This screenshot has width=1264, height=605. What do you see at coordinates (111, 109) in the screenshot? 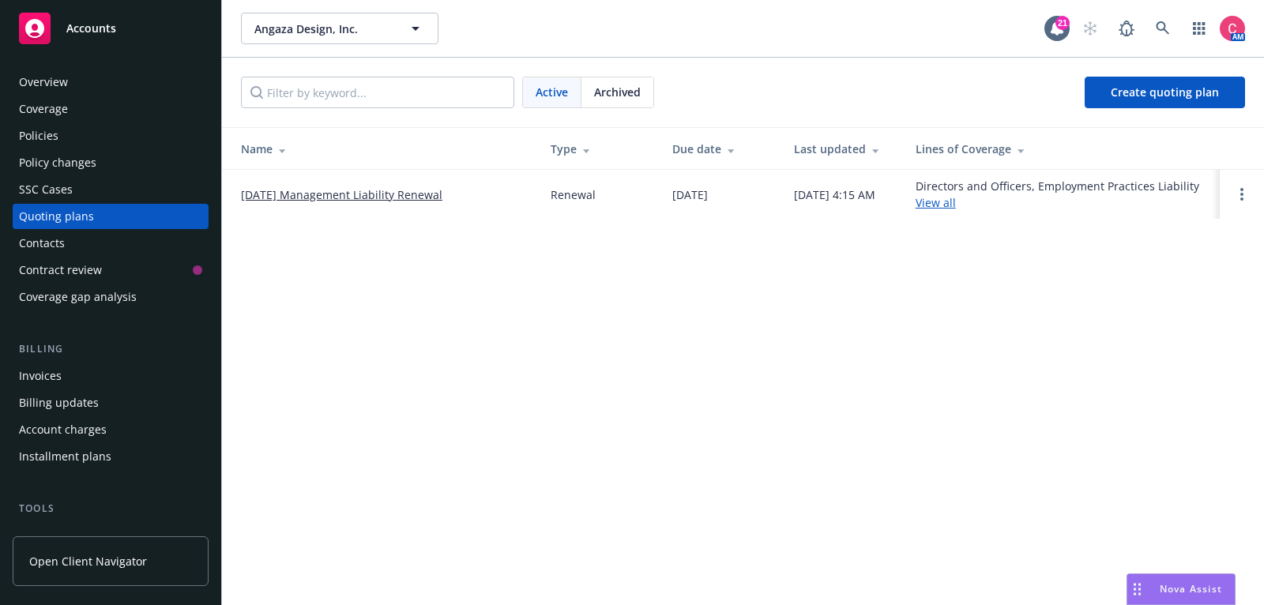
I see `a: Coverage` at bounding box center [111, 109].